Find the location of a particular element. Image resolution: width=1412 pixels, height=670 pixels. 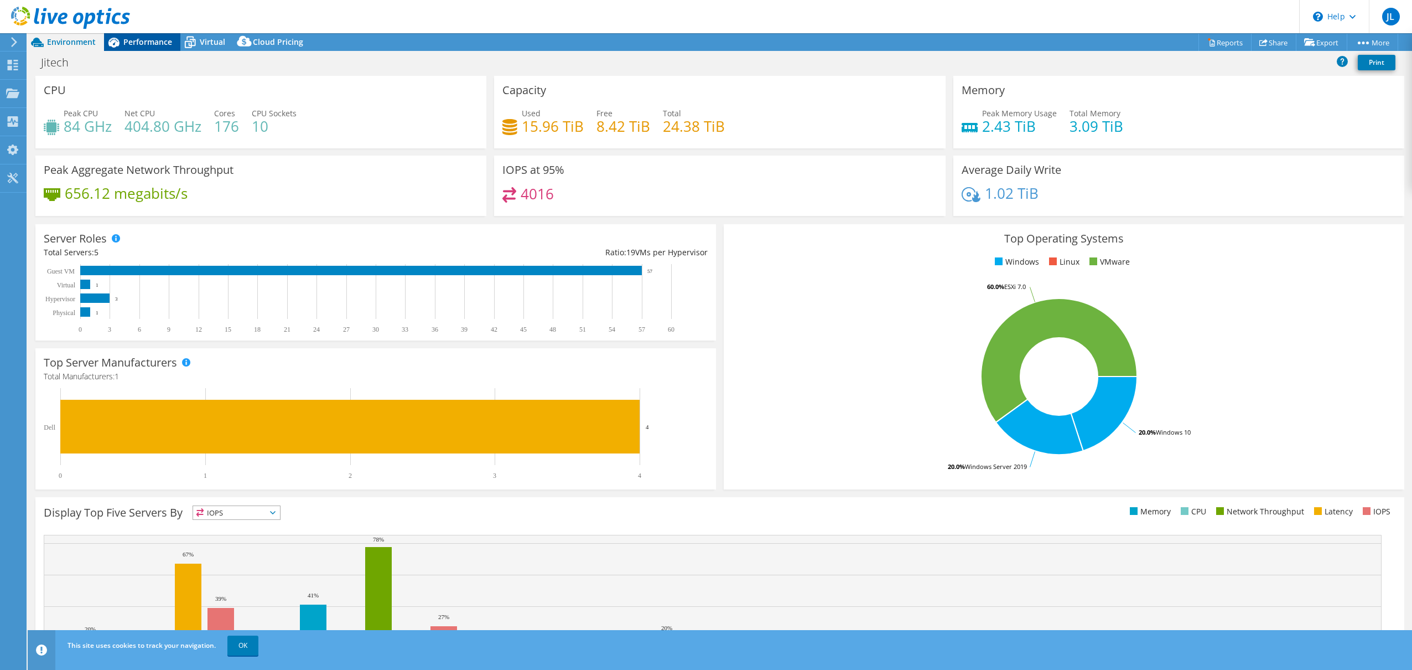

span: Peak Memory Usage is located at coordinates (1019, 113).